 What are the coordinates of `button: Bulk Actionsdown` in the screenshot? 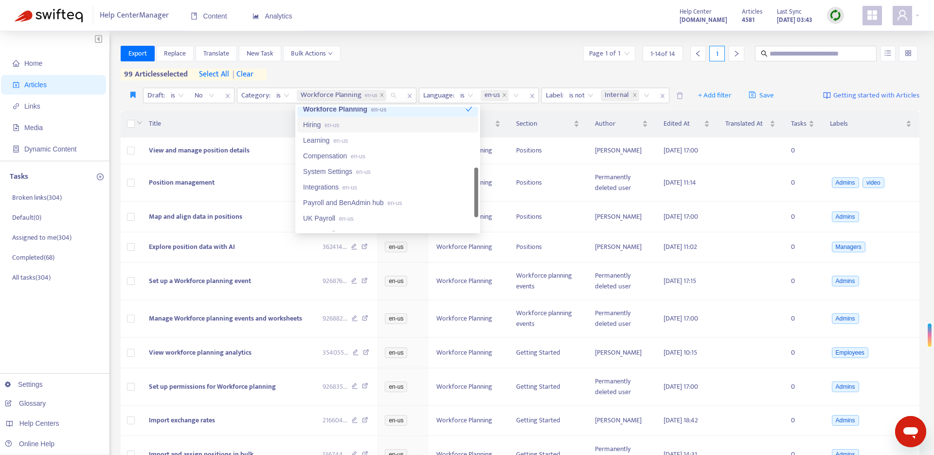 It's located at (312, 54).